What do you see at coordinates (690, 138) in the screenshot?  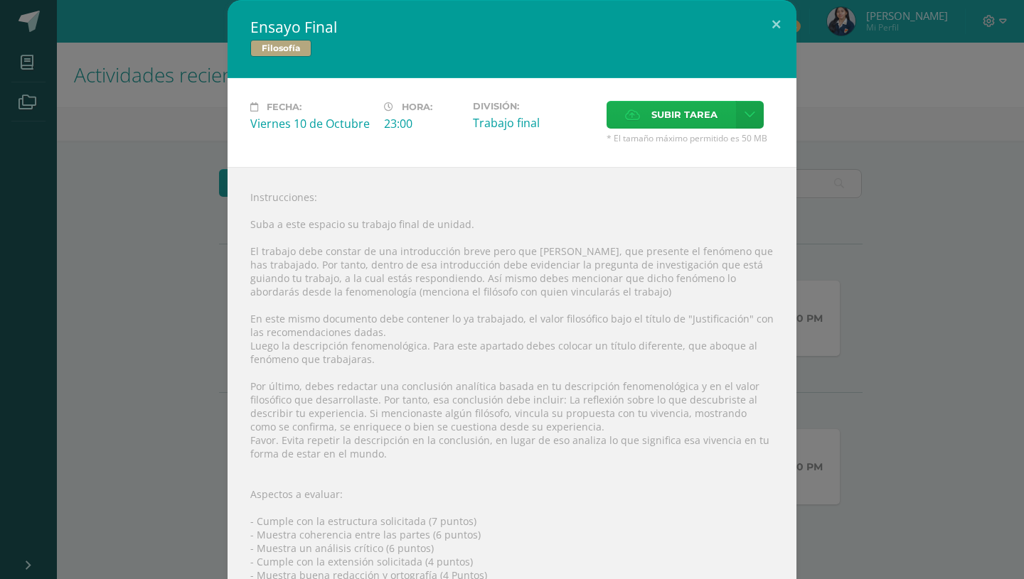 I see `span: * El tamaño máximo permitido es 50 MB` at bounding box center [690, 138].